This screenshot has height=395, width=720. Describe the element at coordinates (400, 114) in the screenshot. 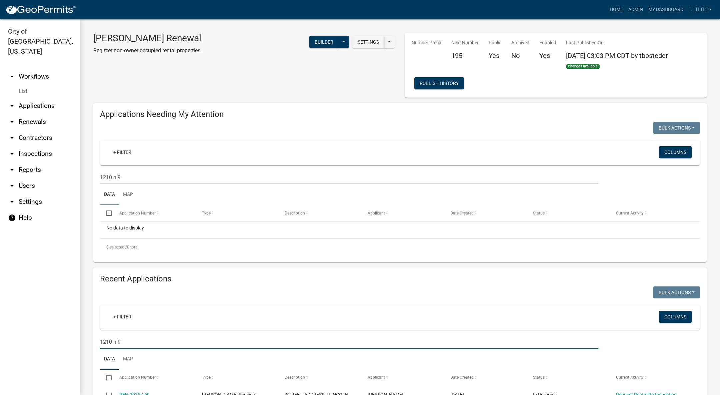

I see `h4: Applications Needing My Attention` at that location.